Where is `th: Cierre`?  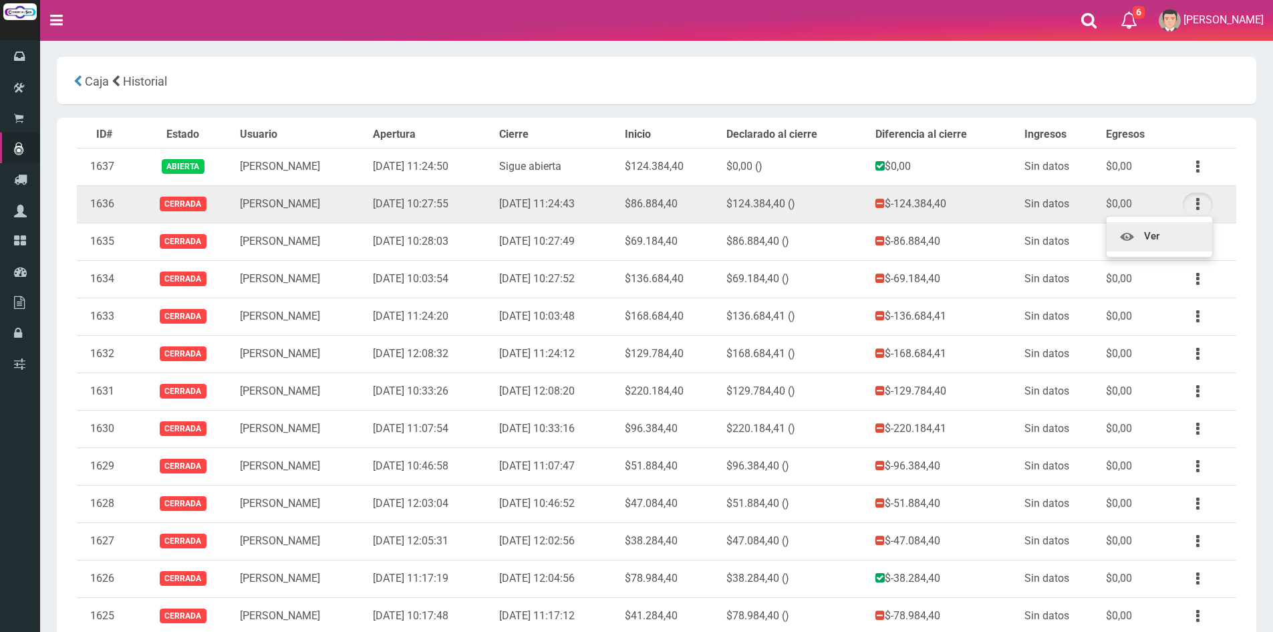
th: Cierre is located at coordinates (557, 134).